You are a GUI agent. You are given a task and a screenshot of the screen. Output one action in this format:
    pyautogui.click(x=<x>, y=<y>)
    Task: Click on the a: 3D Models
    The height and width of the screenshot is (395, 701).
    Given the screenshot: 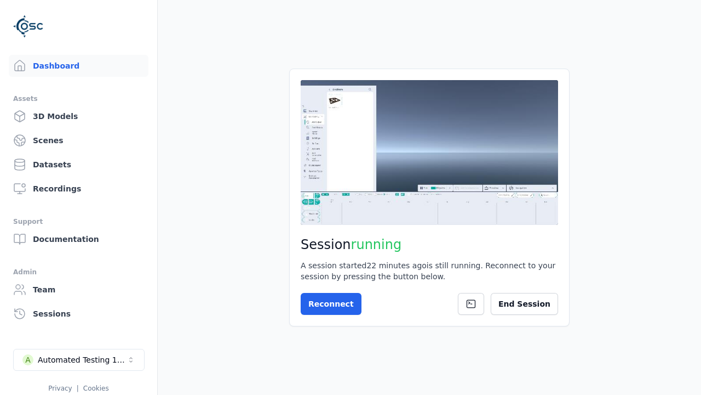 What is the action you would take?
    pyautogui.click(x=78, y=116)
    